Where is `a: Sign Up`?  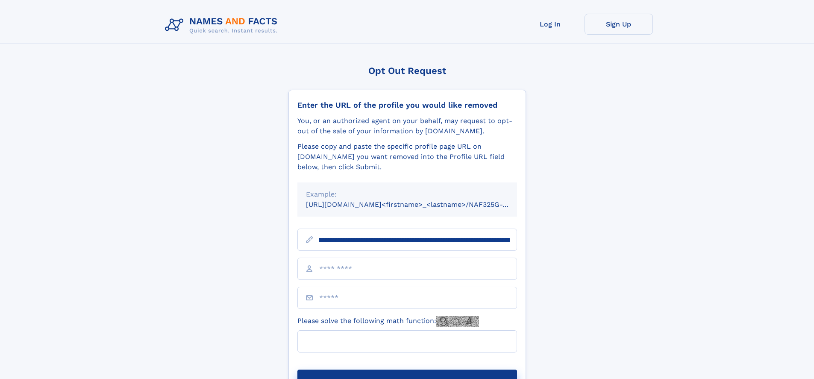
a: Sign Up is located at coordinates (619, 24).